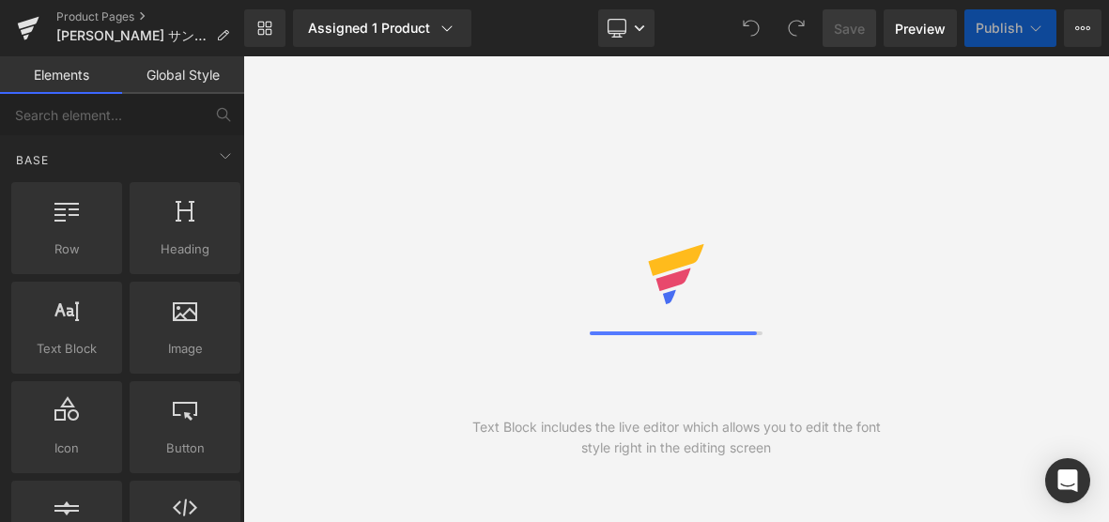  I want to click on button: Undo, so click(752, 28).